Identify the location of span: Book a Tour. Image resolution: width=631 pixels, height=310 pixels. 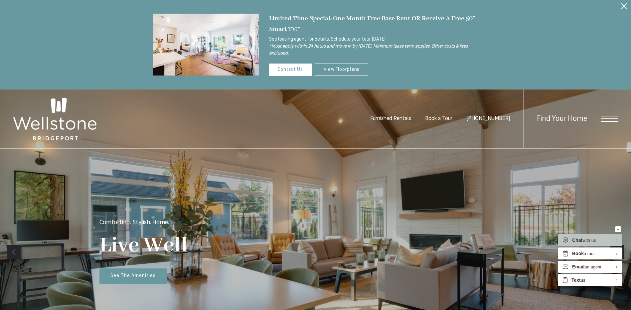
(438, 119).